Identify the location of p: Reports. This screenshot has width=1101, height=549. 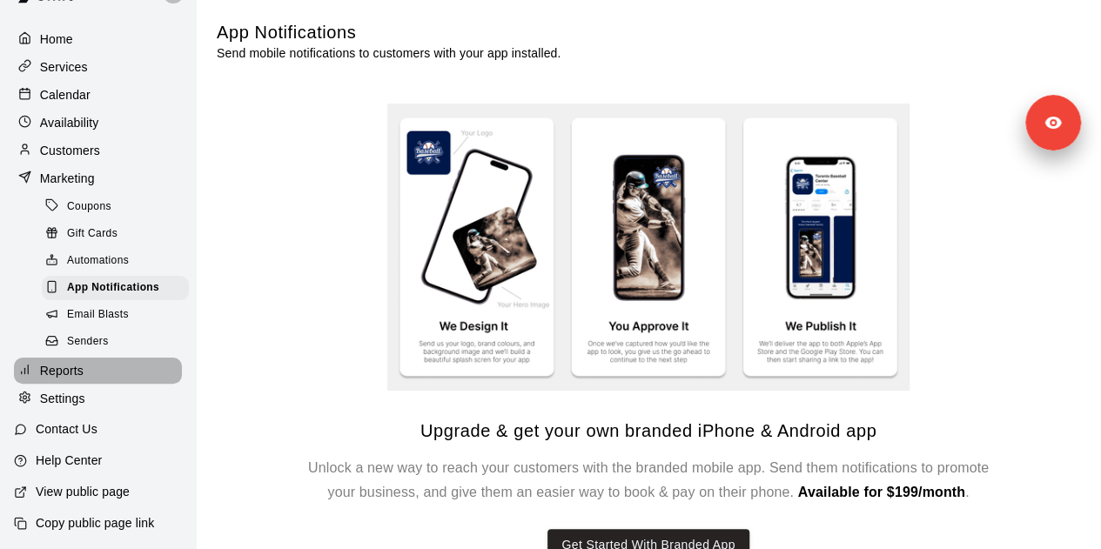
(62, 371).